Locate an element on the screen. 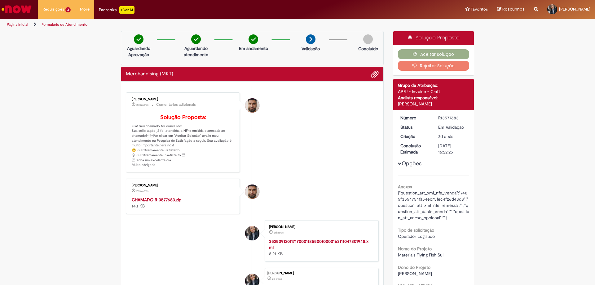 The image size is (595, 285). span: 2 is located at coordinates (68, 10).